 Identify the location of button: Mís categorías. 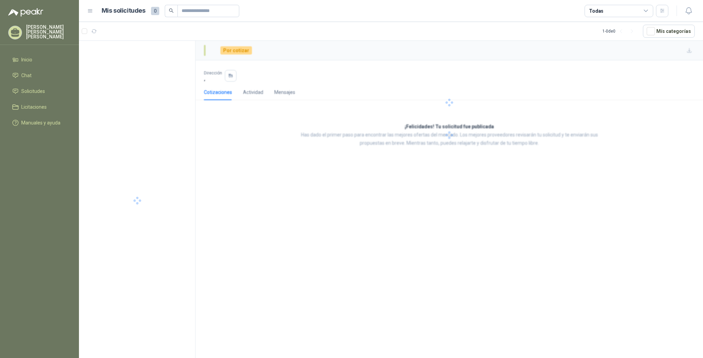
(668, 31).